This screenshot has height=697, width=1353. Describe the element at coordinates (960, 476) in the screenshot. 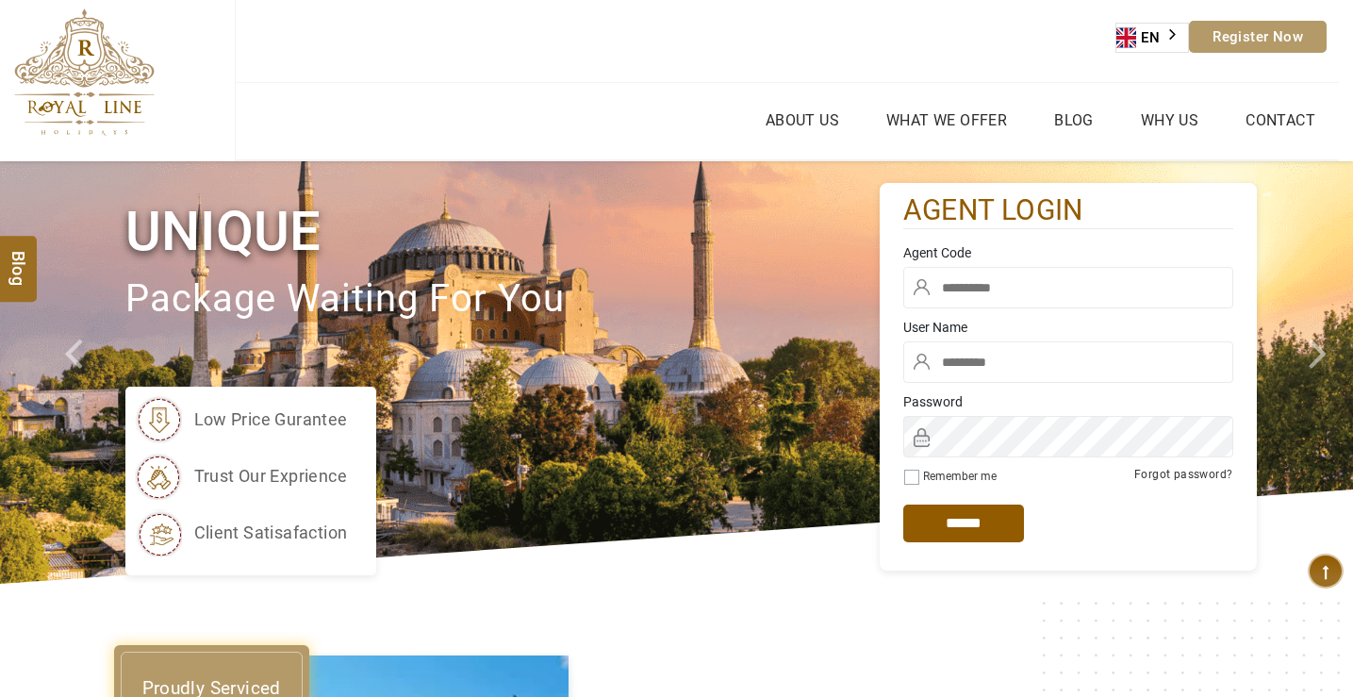

I see `label: Remember me` at that location.